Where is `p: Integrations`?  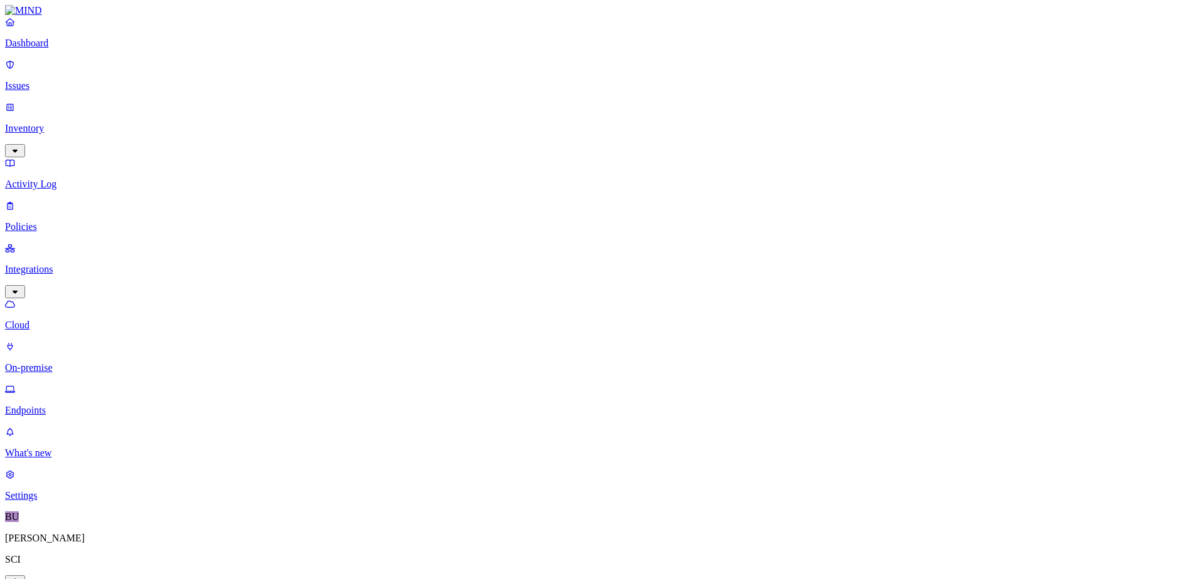
p: Integrations is located at coordinates (600, 270).